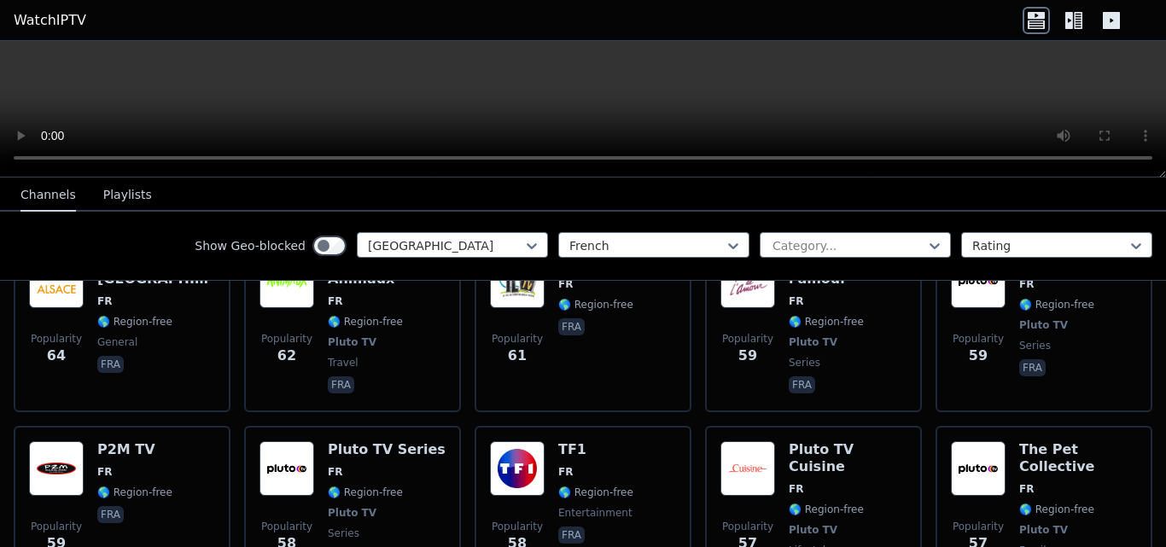 This screenshot has width=1166, height=547. What do you see at coordinates (48, 195) in the screenshot?
I see `button: Channels` at bounding box center [48, 195].